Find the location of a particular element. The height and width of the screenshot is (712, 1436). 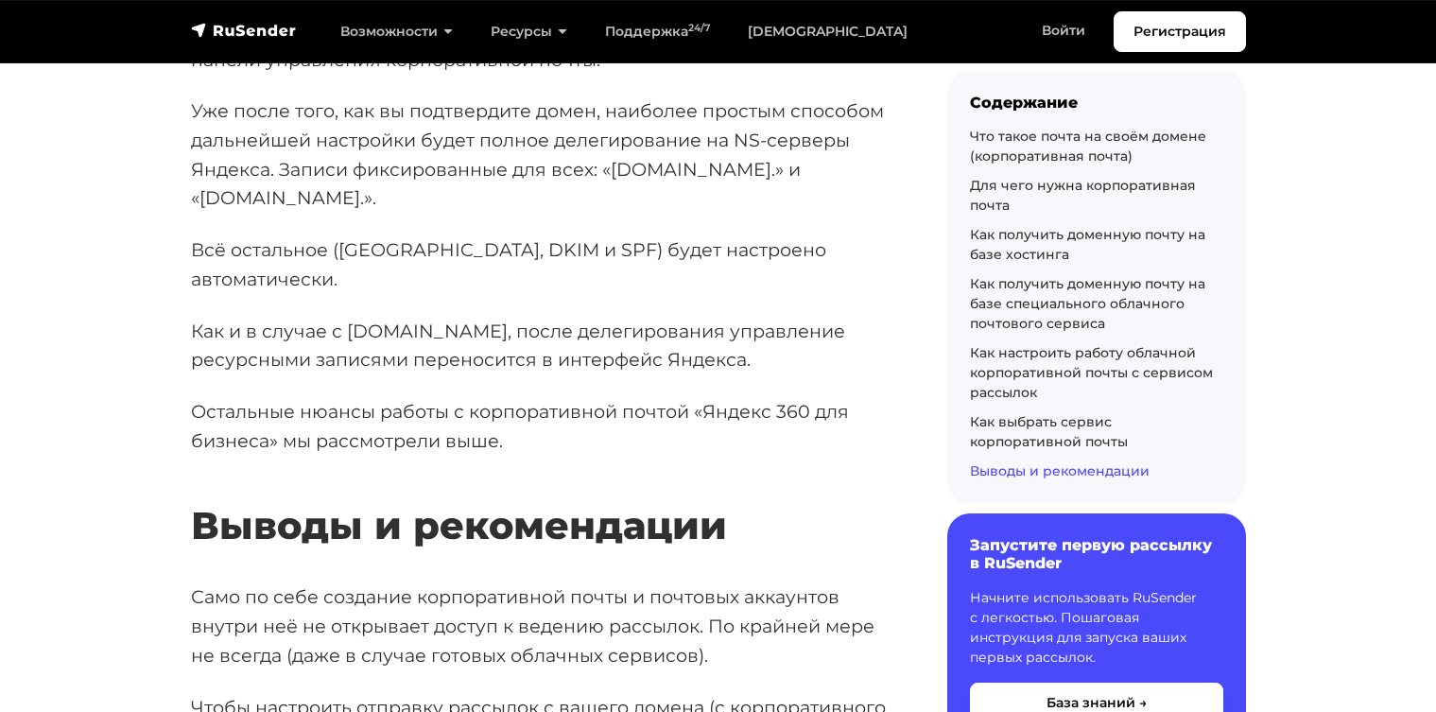

h2: Выводы и рекомендации is located at coordinates (539, 497).